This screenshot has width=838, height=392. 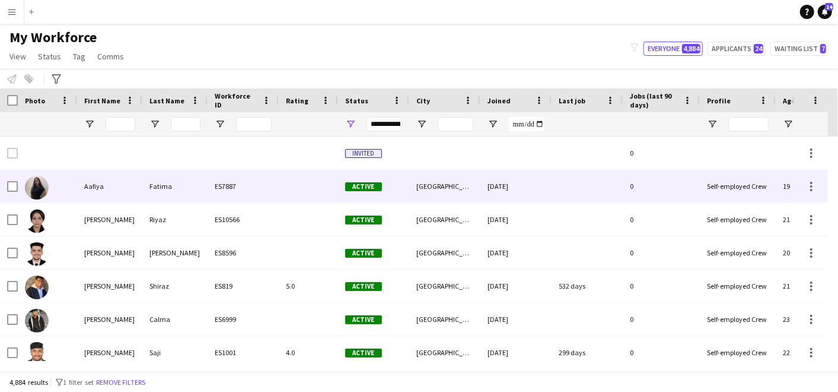 I want to click on span: Last Name, so click(x=167, y=100).